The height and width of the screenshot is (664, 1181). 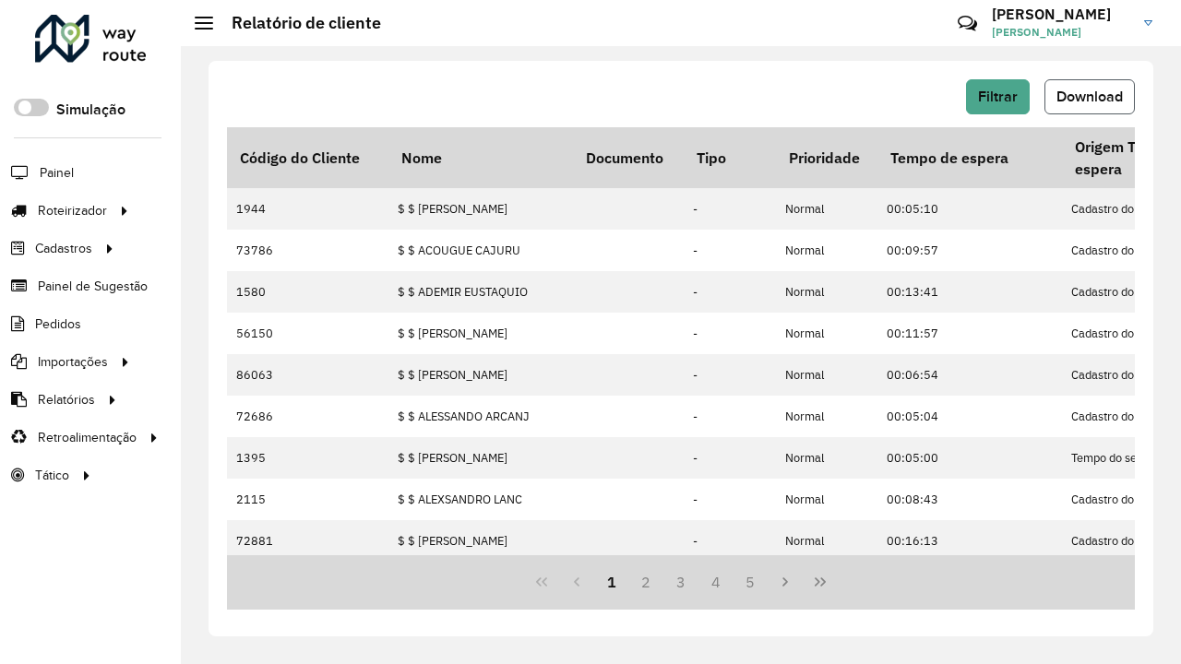 I want to click on td: $ $ ALEXSANDRO LANC, so click(x=481, y=499).